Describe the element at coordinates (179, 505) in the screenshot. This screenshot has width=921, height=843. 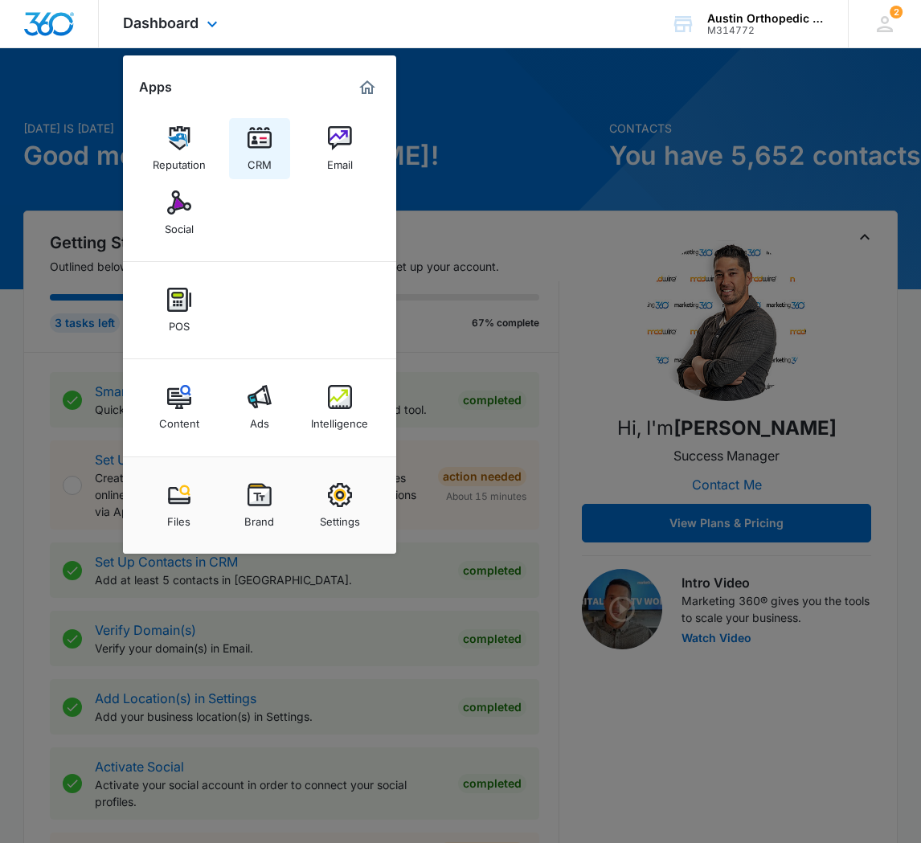
I see `a: Files` at that location.